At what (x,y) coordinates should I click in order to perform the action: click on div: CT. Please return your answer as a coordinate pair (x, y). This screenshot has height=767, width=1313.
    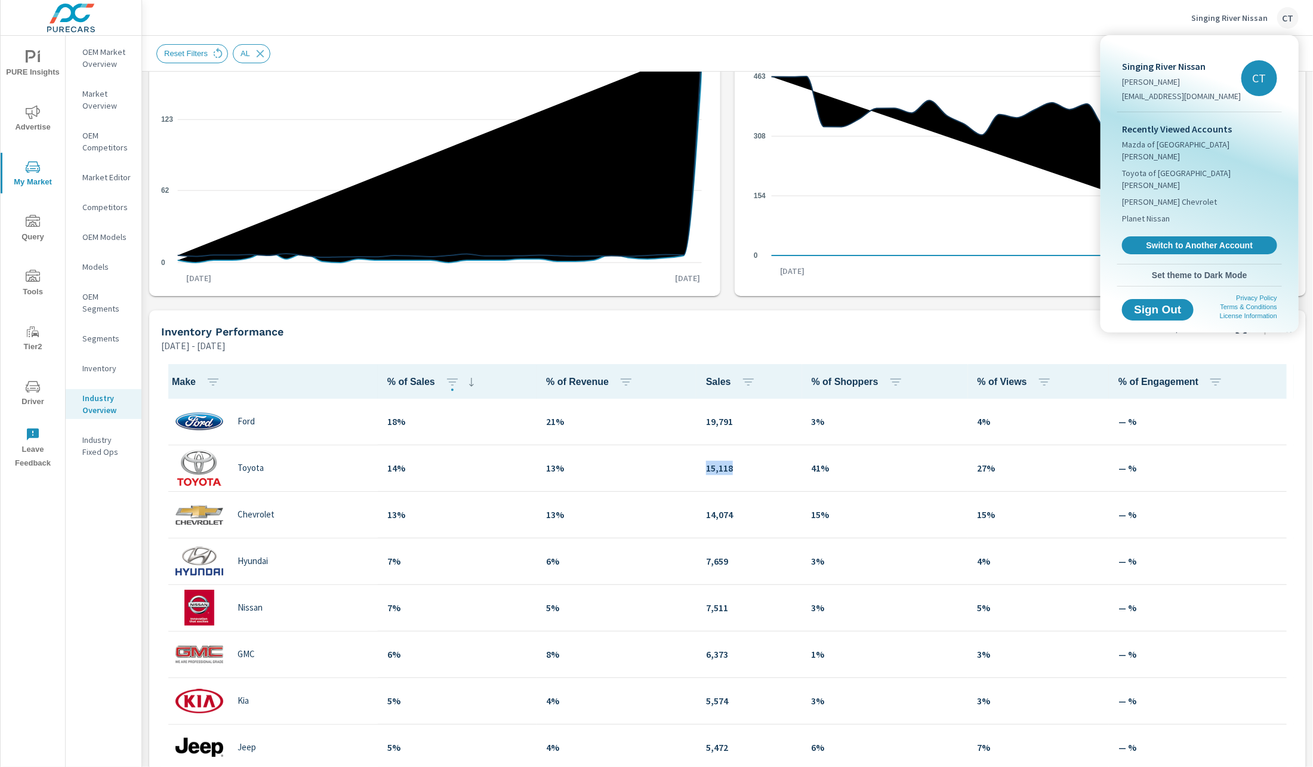
    Looking at the image, I should click on (1260, 78).